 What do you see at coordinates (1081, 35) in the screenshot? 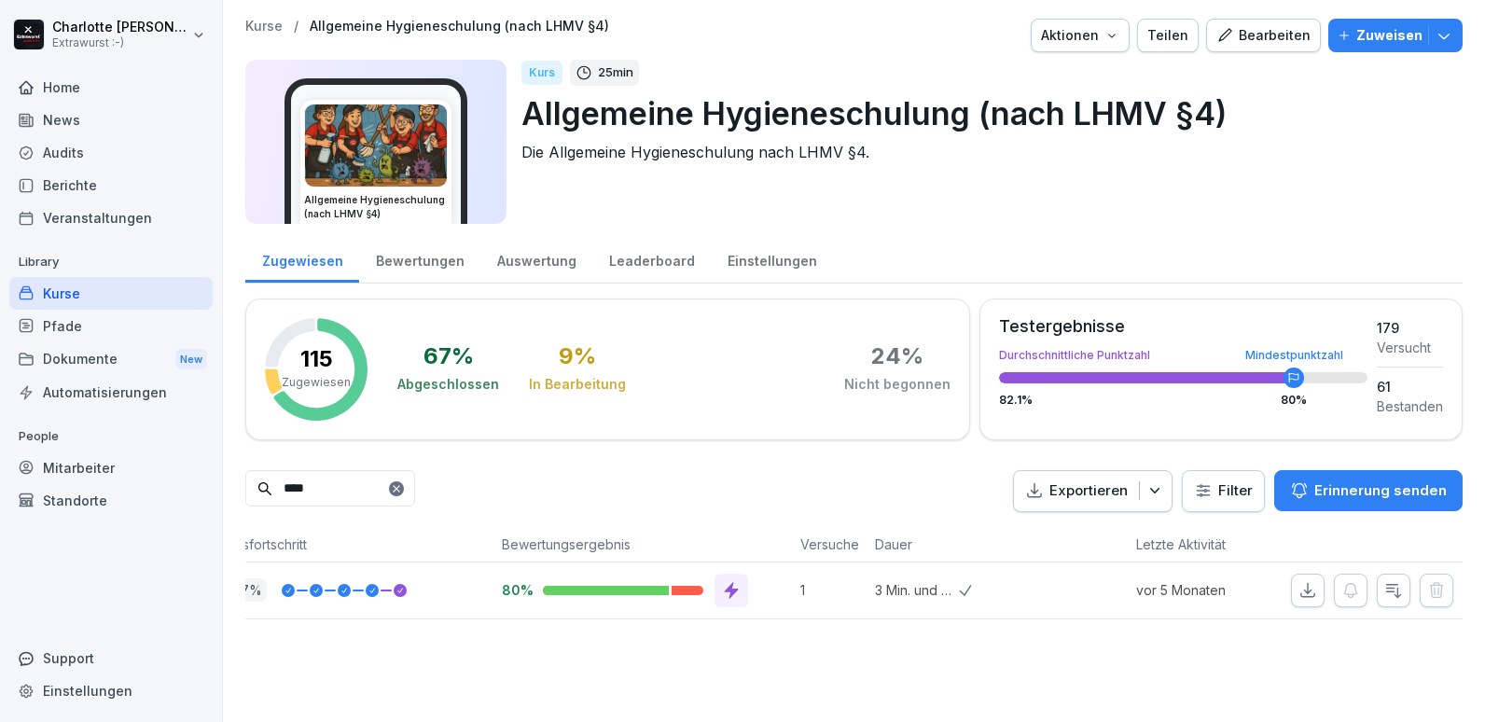
I see `button: Aktionen` at bounding box center [1081, 35].